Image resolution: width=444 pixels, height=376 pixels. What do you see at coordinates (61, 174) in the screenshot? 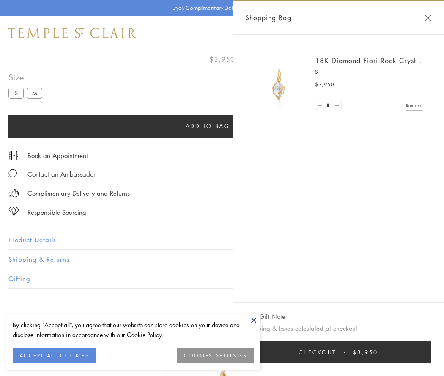
I see `div: Contact an Ambassador` at bounding box center [61, 174].